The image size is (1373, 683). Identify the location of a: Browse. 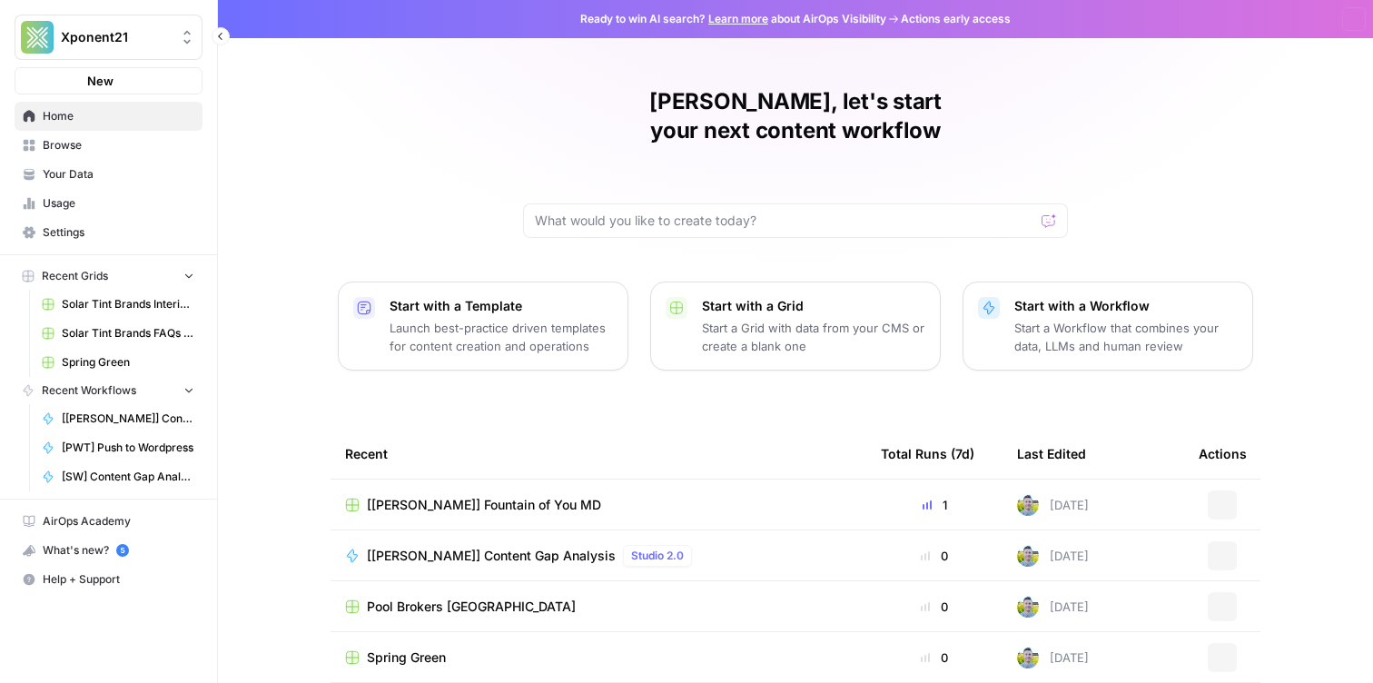
(108, 145).